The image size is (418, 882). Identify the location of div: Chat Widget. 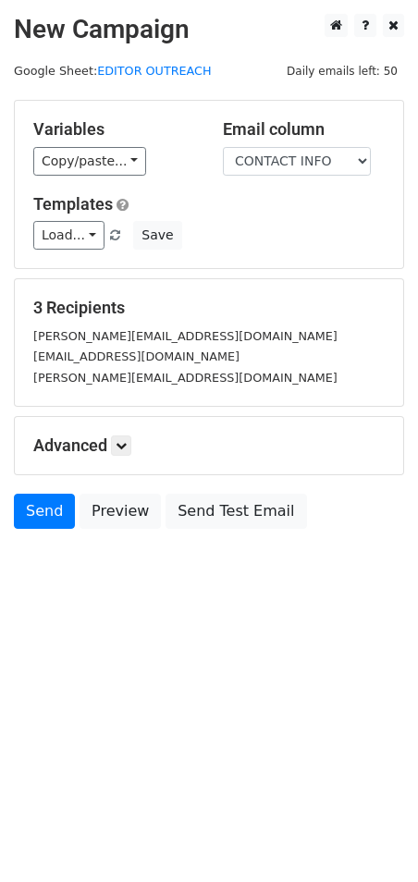
(372, 837).